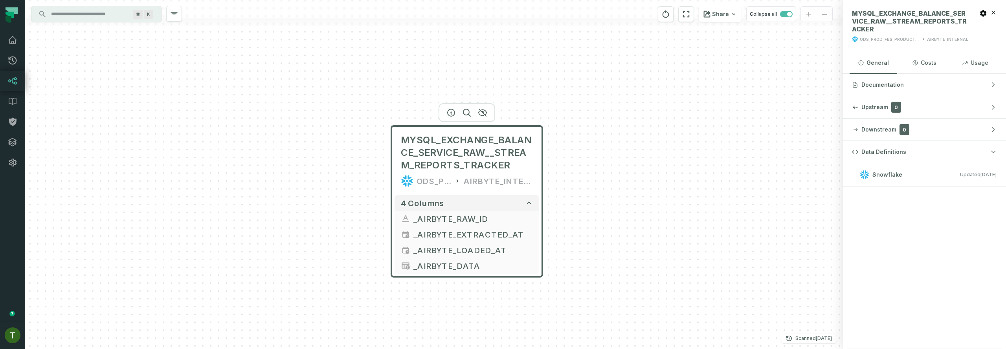  What do you see at coordinates (879, 130) in the screenshot?
I see `span: Downstream` at bounding box center [879, 130].